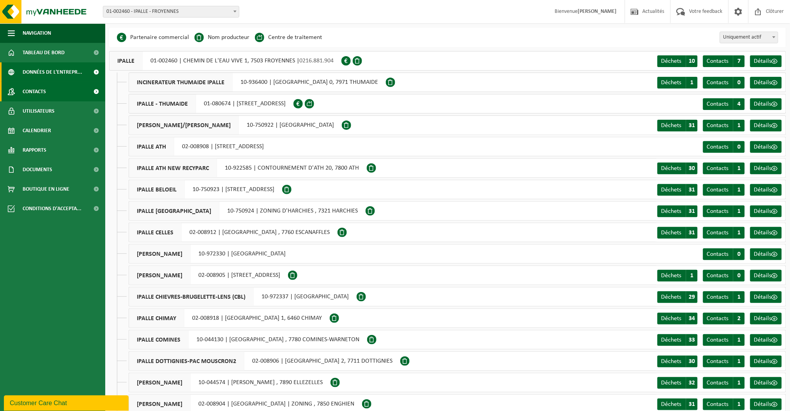 This screenshot has height=411, width=790. What do you see at coordinates (159, 339) in the screenshot?
I see `span: IPALLE COMINES` at bounding box center [159, 339].